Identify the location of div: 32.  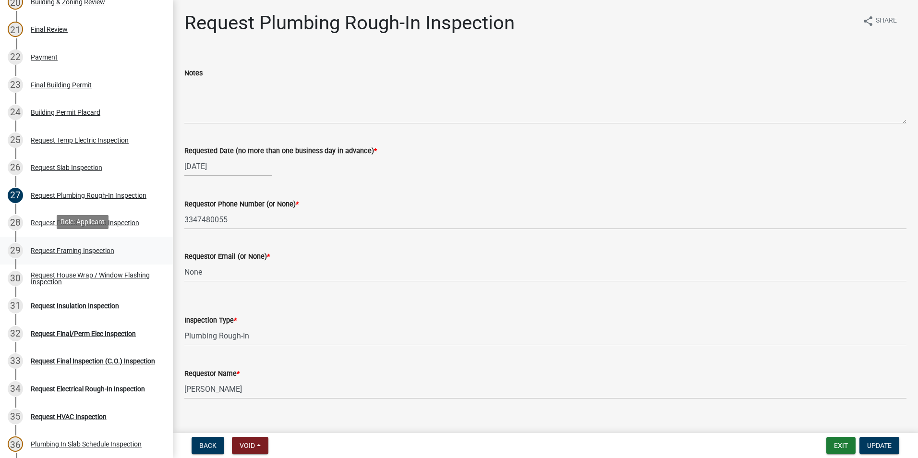
(15, 334).